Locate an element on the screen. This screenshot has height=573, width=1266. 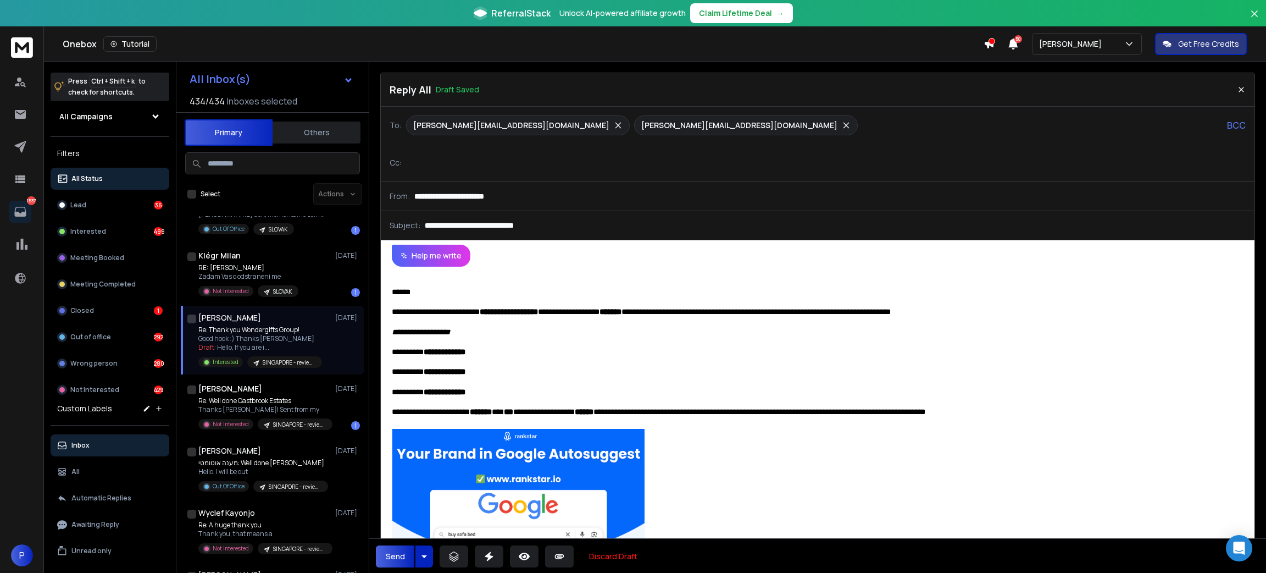
button: All Inbox(s) is located at coordinates (271, 79).